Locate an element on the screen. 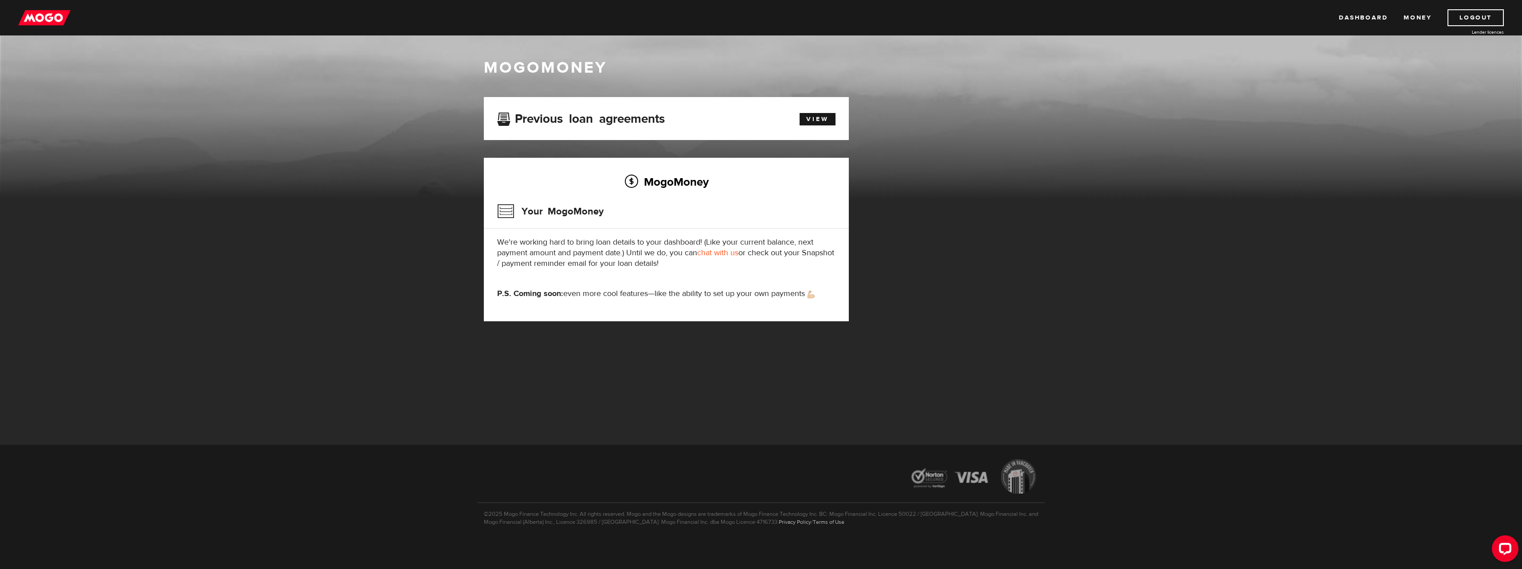 Image resolution: width=1522 pixels, height=569 pixels. a: Privacy Policy is located at coordinates (795, 522).